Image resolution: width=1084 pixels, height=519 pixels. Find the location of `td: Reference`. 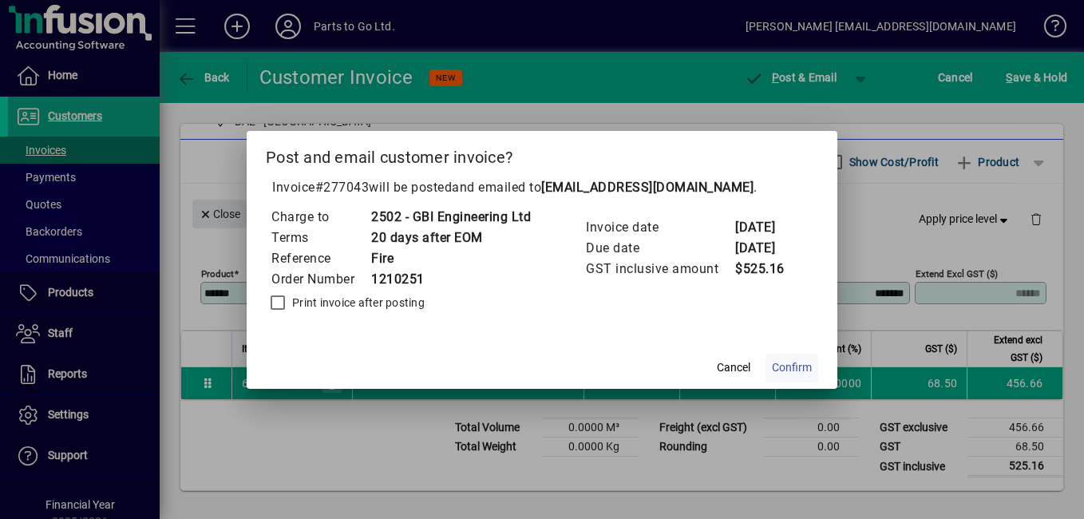

td: Reference is located at coordinates (320, 259).